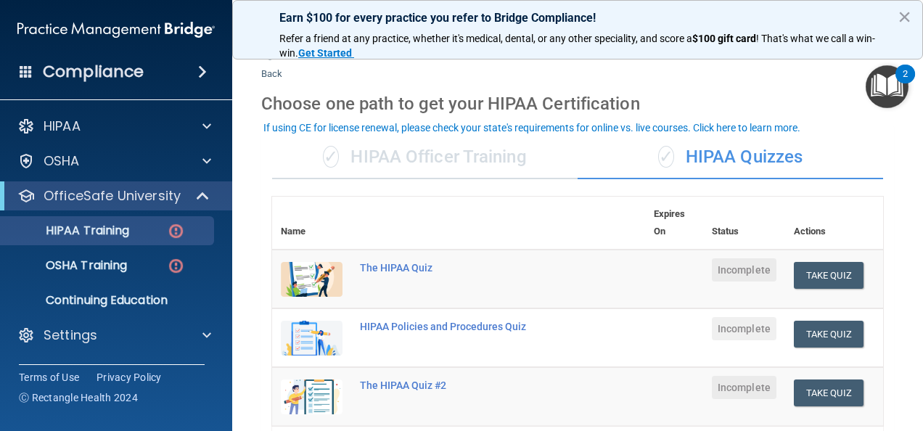 Image resolution: width=923 pixels, height=431 pixels. What do you see at coordinates (486, 38) in the screenshot?
I see `span: Refer a friend at any practice, whether it's medical, dental, or any other speciality, and score a` at bounding box center [486, 38].